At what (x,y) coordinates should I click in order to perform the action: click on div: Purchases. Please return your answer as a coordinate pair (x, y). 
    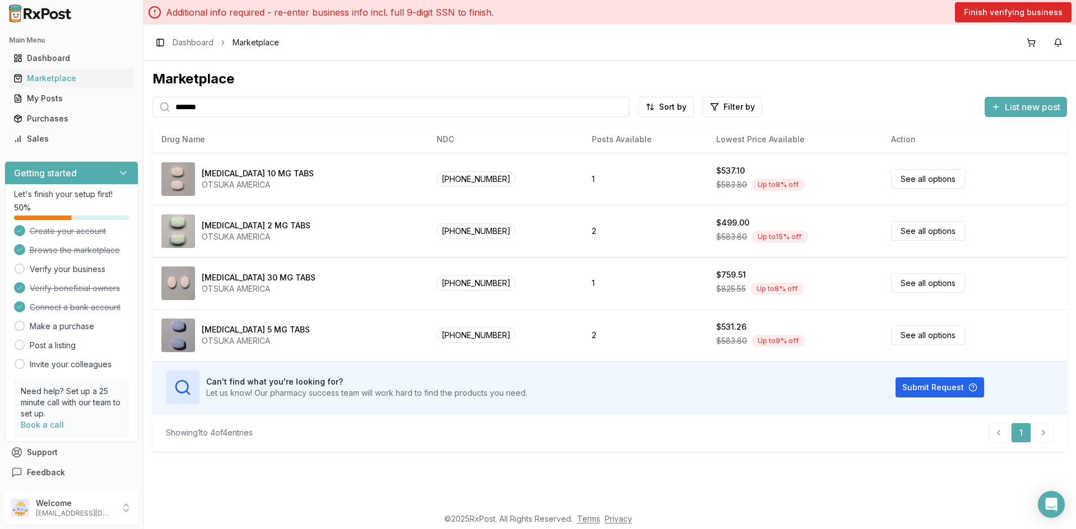
    Looking at the image, I should click on (71, 119).